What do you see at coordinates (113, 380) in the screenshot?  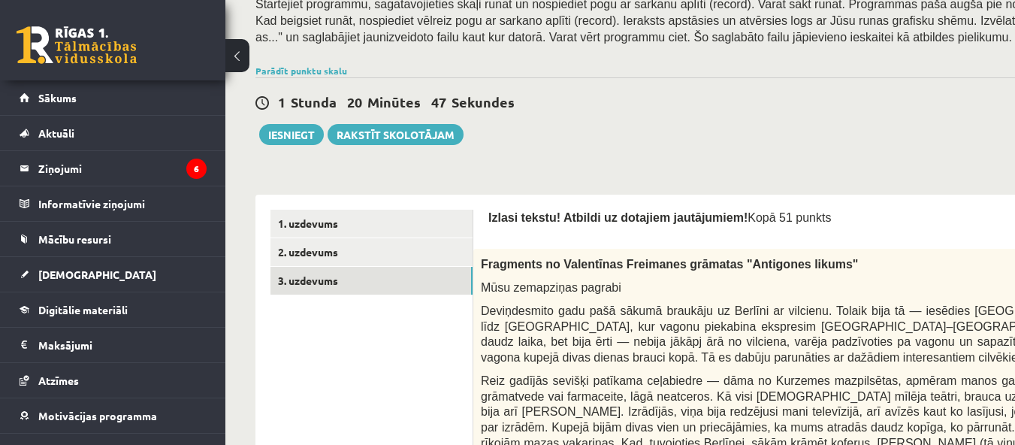 I see `a: Atzīmes` at bounding box center [113, 380].